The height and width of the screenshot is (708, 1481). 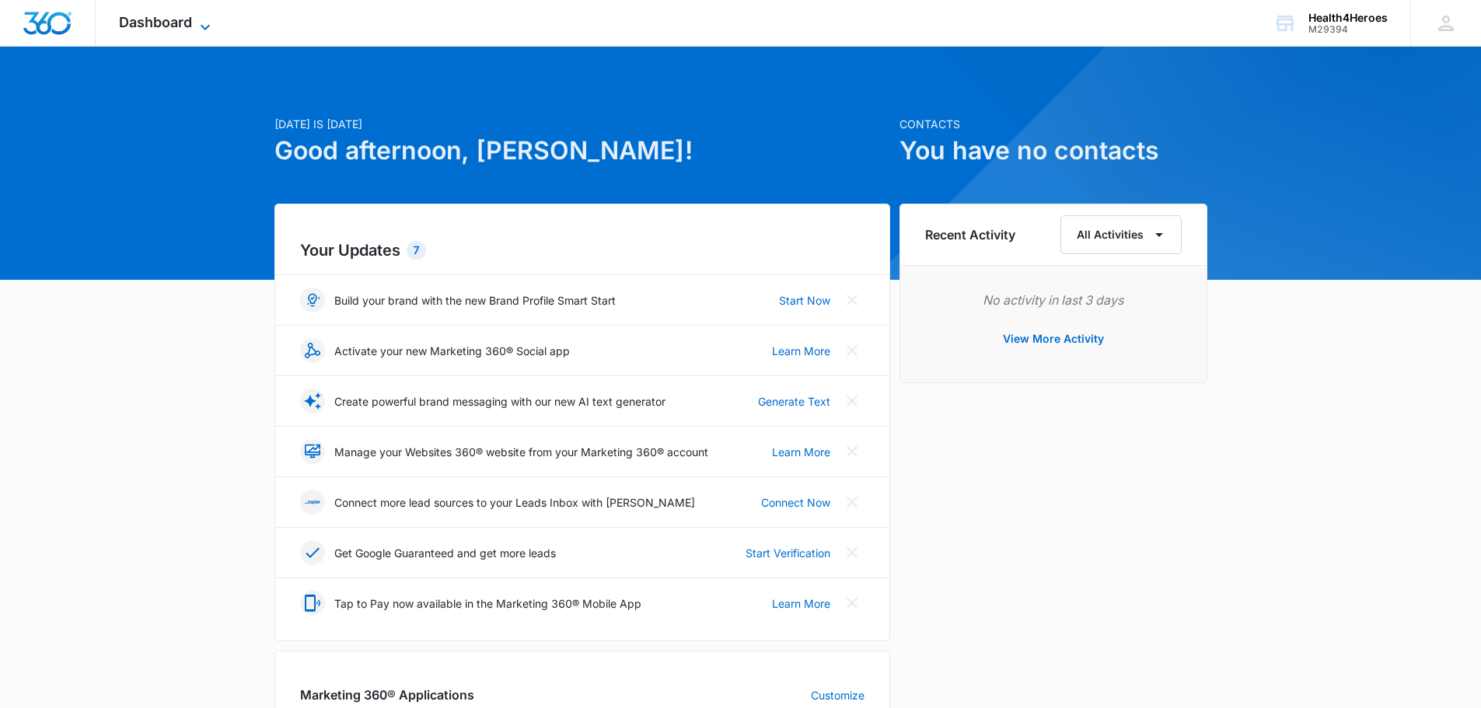 What do you see at coordinates (1121, 235) in the screenshot?
I see `button: All Activities` at bounding box center [1121, 235].